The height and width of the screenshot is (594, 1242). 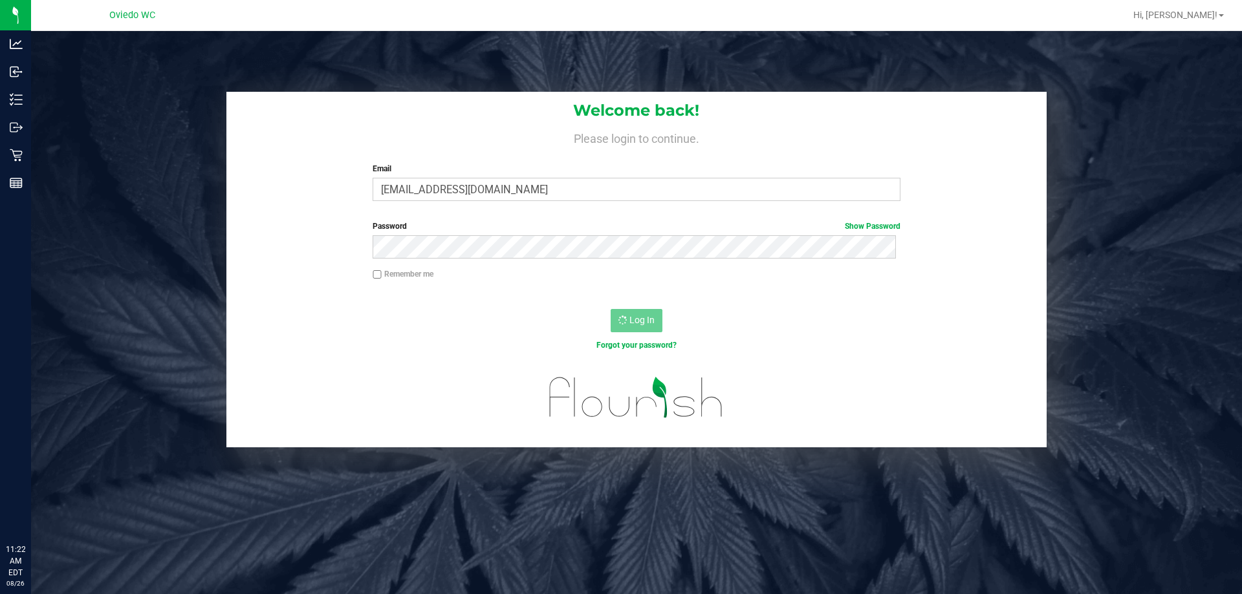 What do you see at coordinates (403, 274) in the screenshot?
I see `label: Remember me` at bounding box center [403, 274].